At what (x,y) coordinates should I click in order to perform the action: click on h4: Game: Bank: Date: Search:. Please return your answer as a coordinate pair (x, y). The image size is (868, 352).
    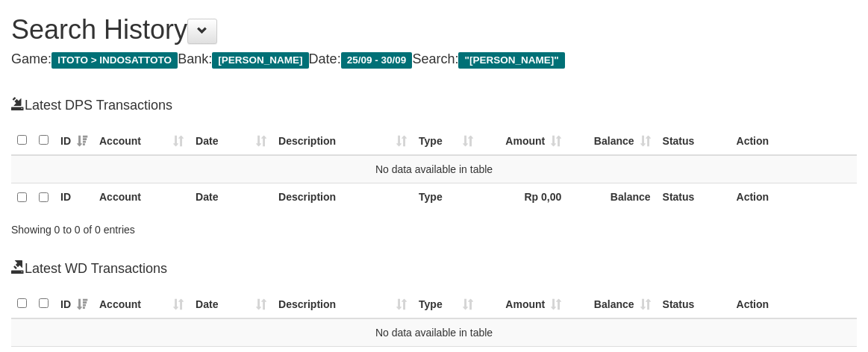
    Looking at the image, I should click on (433, 60).